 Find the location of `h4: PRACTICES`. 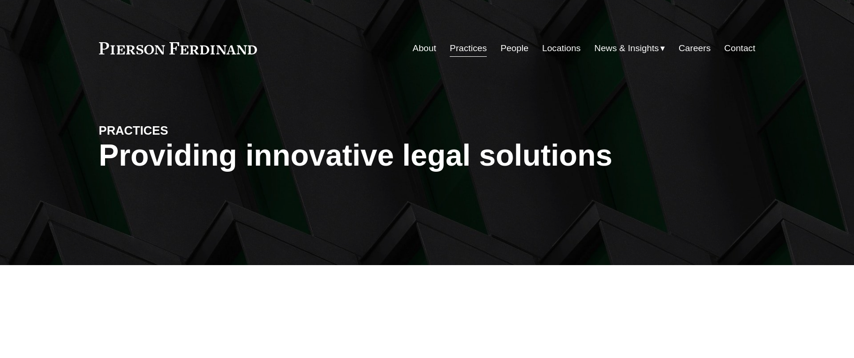

h4: PRACTICES is located at coordinates (181, 130).